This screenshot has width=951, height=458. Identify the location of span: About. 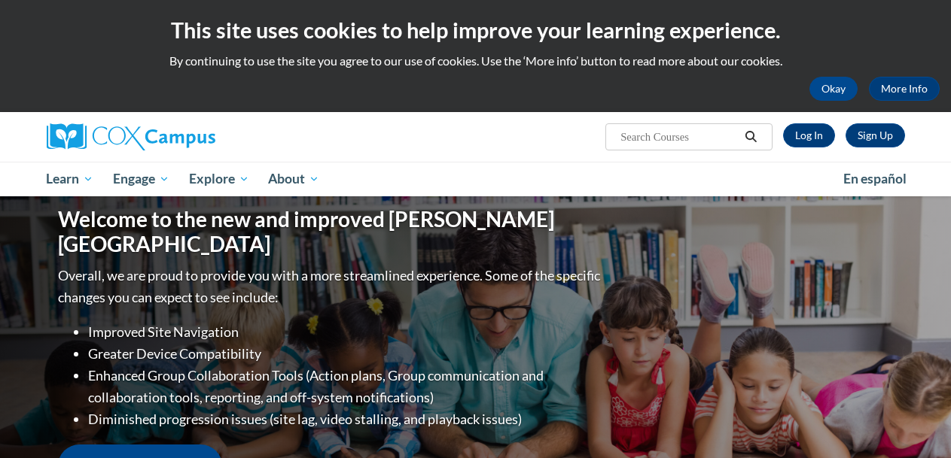
(294, 179).